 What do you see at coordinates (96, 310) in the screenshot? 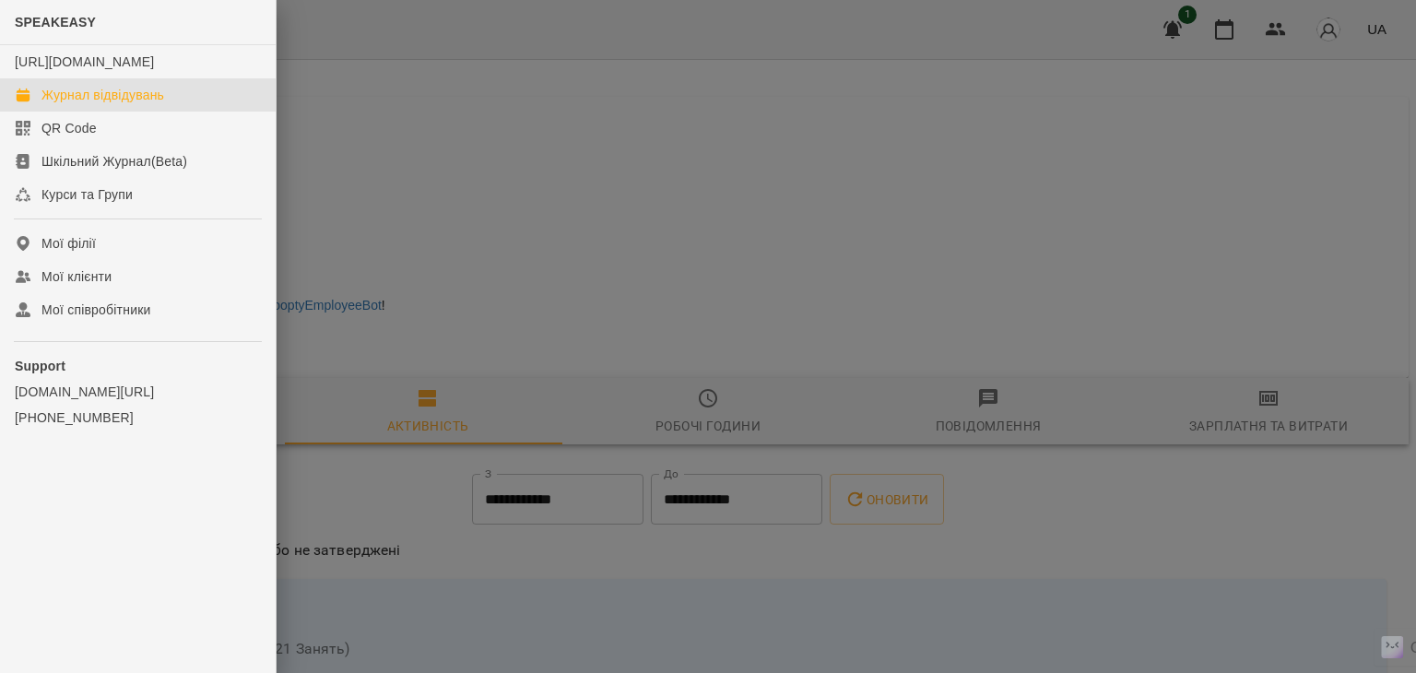
I see `div: Мої співробітники` at bounding box center [96, 310].